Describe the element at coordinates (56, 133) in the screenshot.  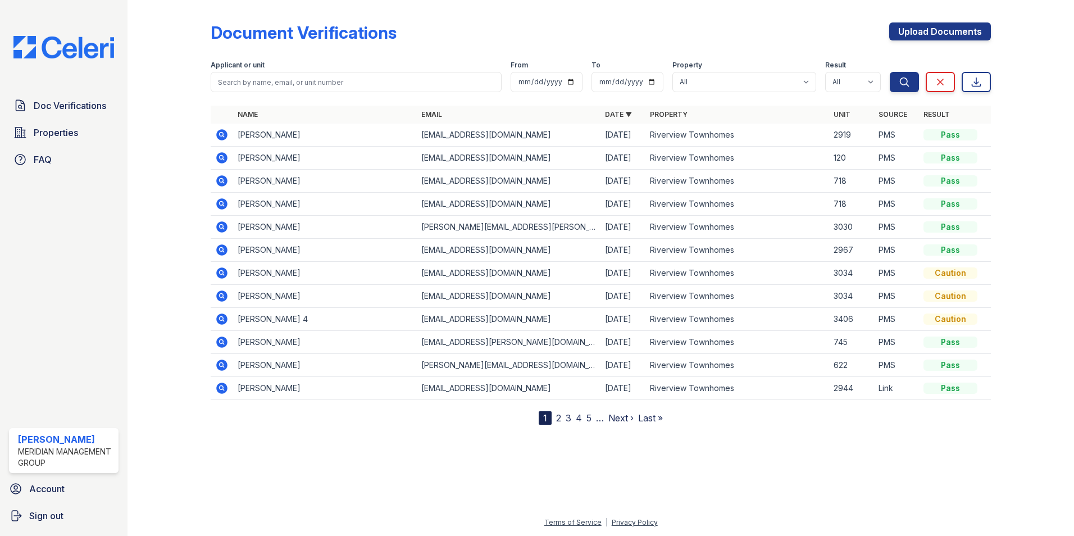
I see `span: Properties` at that location.